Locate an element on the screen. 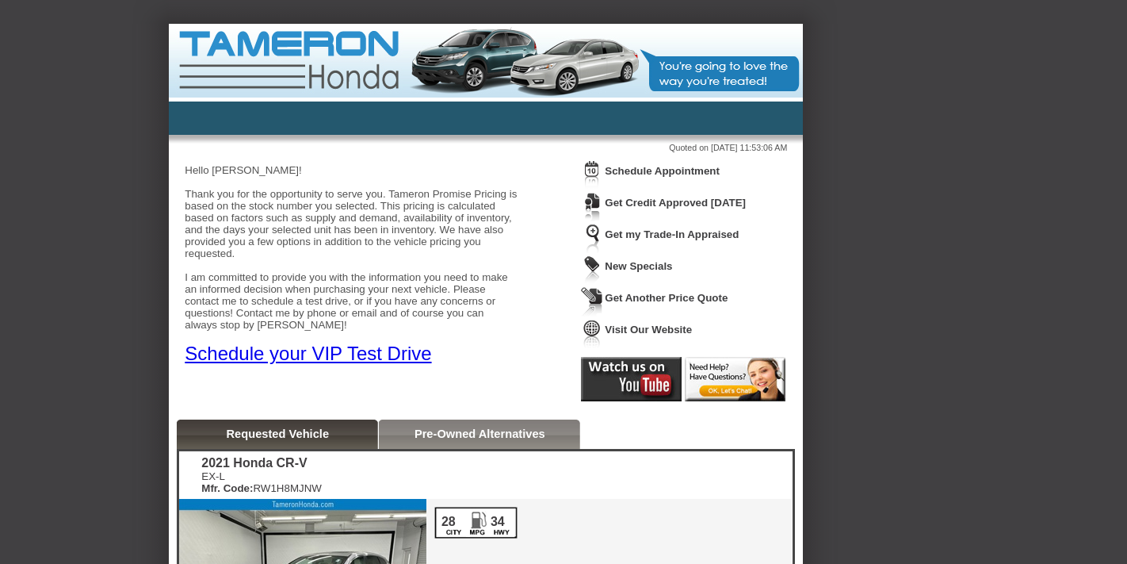 This screenshot has width=1127, height=564. a: Schedule Appointment is located at coordinates (662, 170).